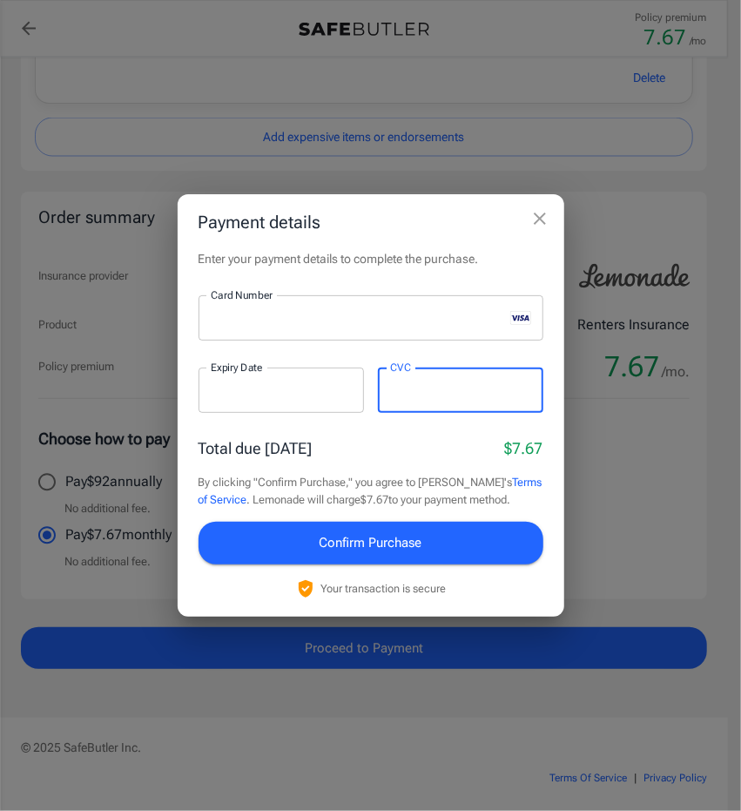 This screenshot has width=741, height=811. I want to click on p: Your transaction is secure, so click(384, 588).